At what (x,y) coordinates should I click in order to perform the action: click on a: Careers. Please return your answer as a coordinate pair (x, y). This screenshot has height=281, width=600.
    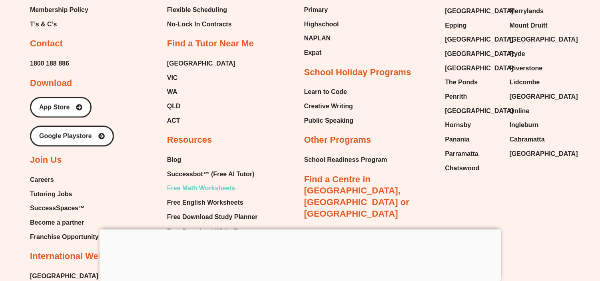
    Looking at the image, I should click on (64, 180).